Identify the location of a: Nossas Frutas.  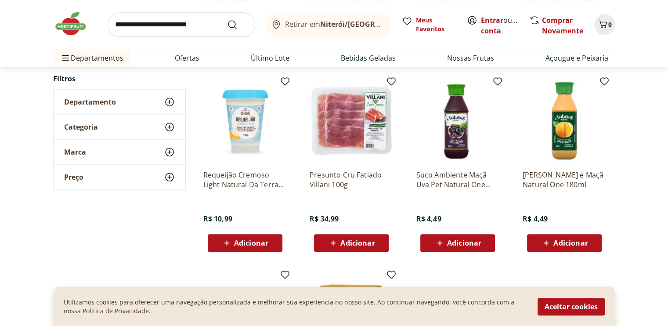
(470, 58).